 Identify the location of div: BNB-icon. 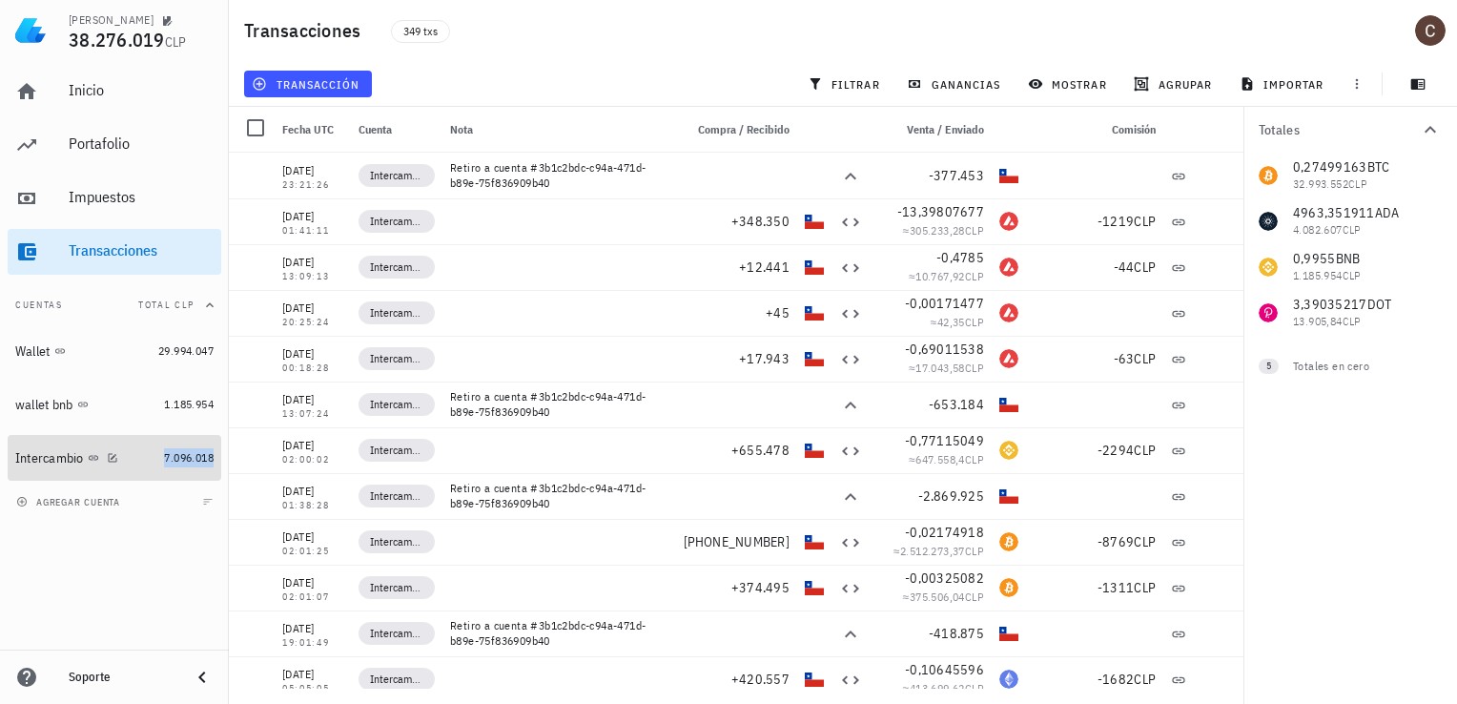
(1009, 450).